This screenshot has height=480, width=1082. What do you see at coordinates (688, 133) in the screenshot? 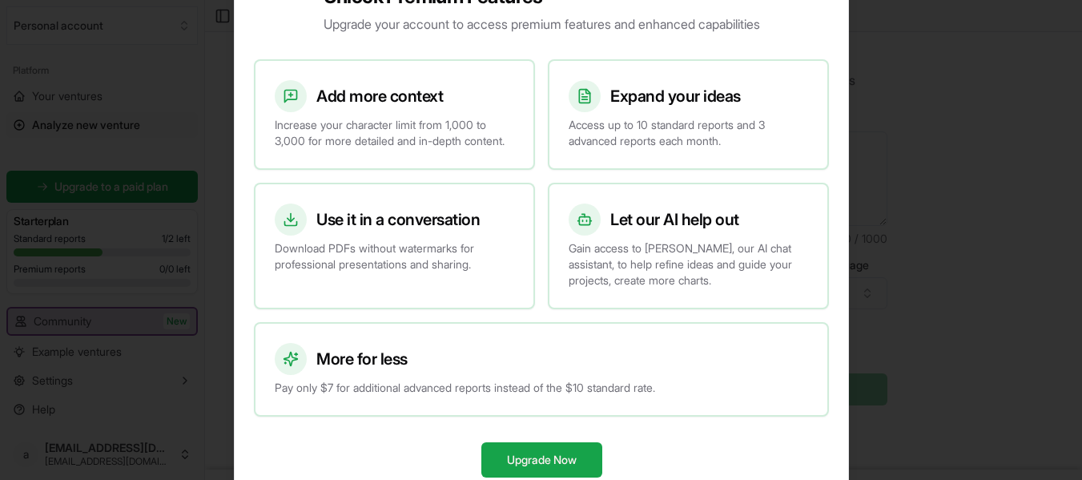
I see `p: Access up to 10 standard reports and 3 advanced reports each month.` at bounding box center [688, 133].